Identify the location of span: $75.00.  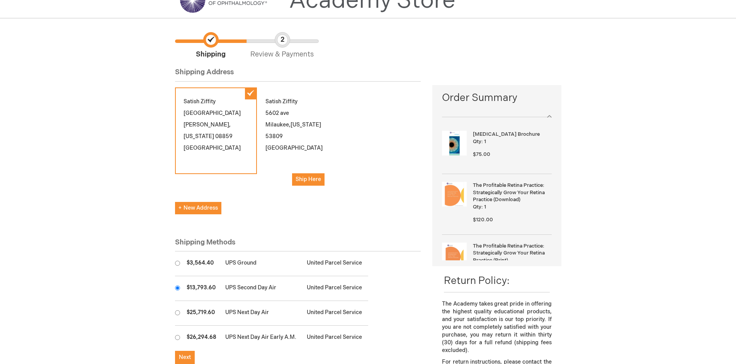
(482, 154).